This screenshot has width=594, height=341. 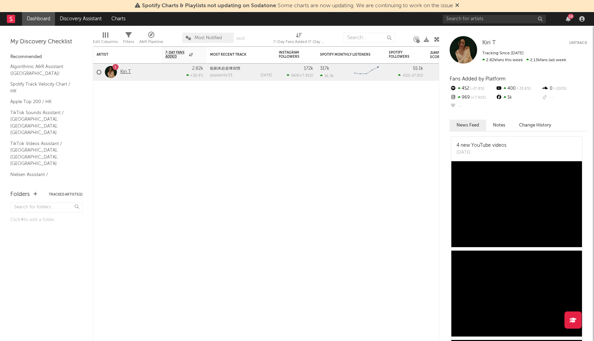 What do you see at coordinates (518, 89) in the screenshot?
I see `div: 400` at bounding box center [518, 89].